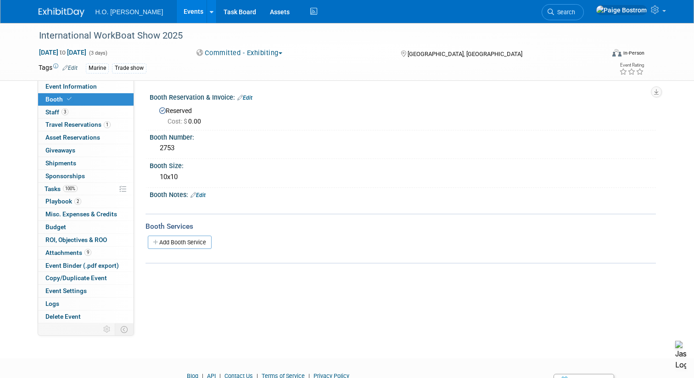  What do you see at coordinates (86, 176) in the screenshot?
I see `a: Sponsorships` at bounding box center [86, 176].